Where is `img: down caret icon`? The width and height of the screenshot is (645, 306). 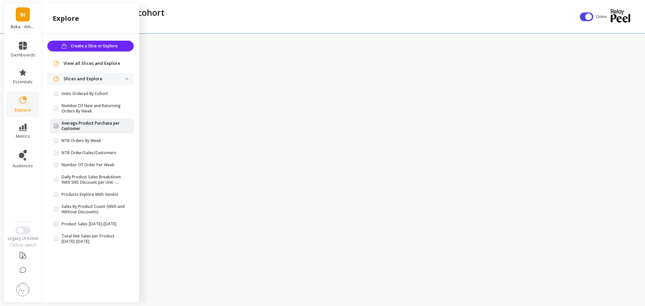
img: down caret icon is located at coordinates (127, 79).